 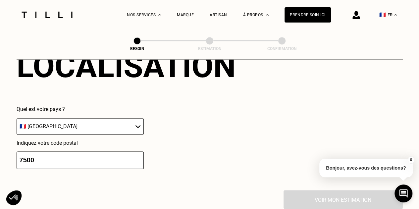 I want to click on p: Quel est votre pays ?, so click(x=80, y=109).